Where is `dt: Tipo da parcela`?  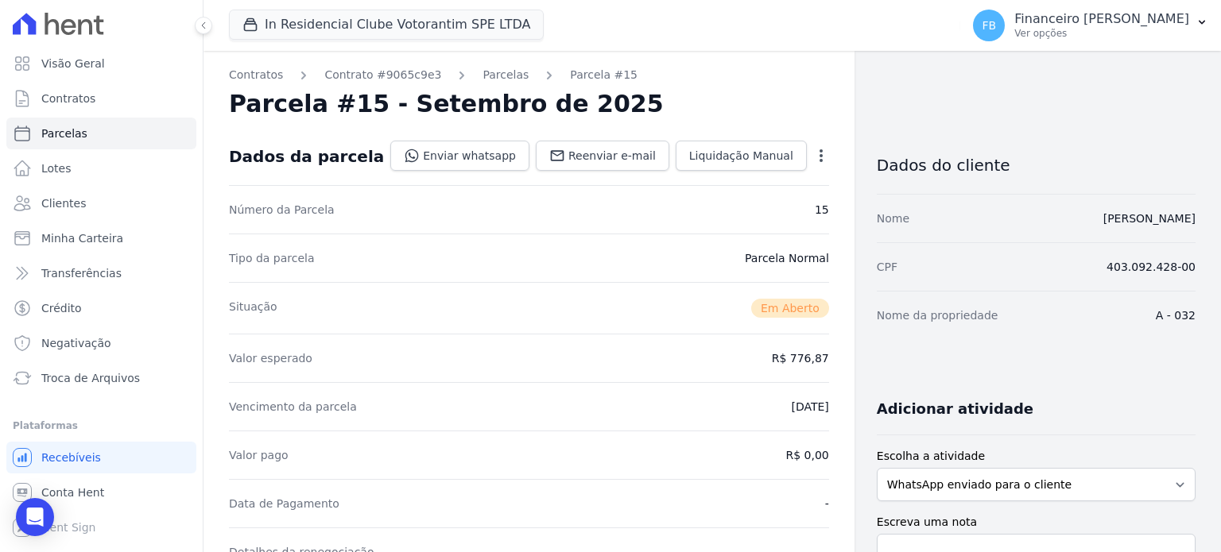
dt: Tipo da parcela is located at coordinates (272, 258).